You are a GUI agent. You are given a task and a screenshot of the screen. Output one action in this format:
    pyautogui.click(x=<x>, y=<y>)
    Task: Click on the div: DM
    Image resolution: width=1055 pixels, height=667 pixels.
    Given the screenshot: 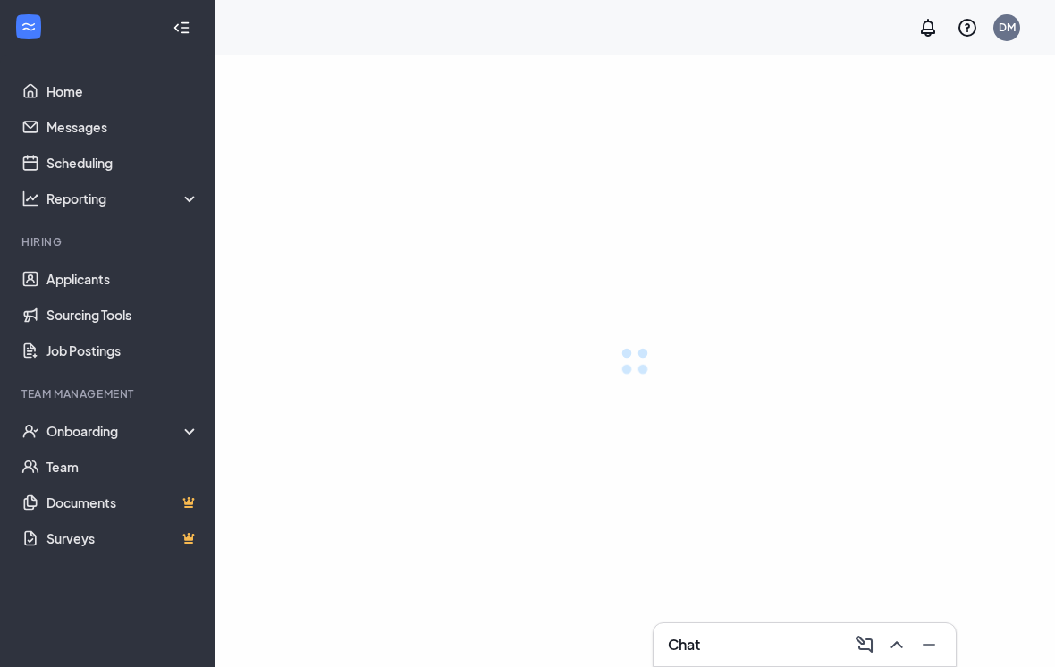 What is the action you would take?
    pyautogui.click(x=1006, y=27)
    